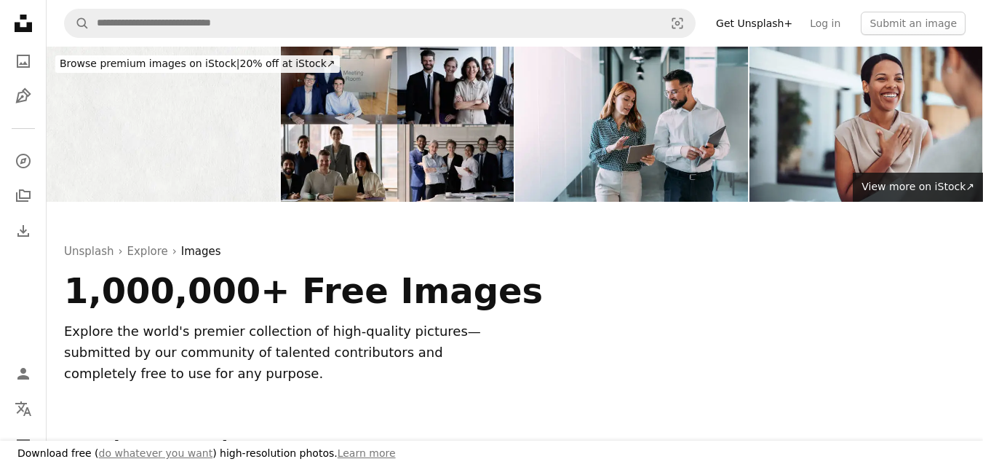 The height and width of the screenshot is (467, 983). I want to click on button: Search Unsplash, so click(77, 23).